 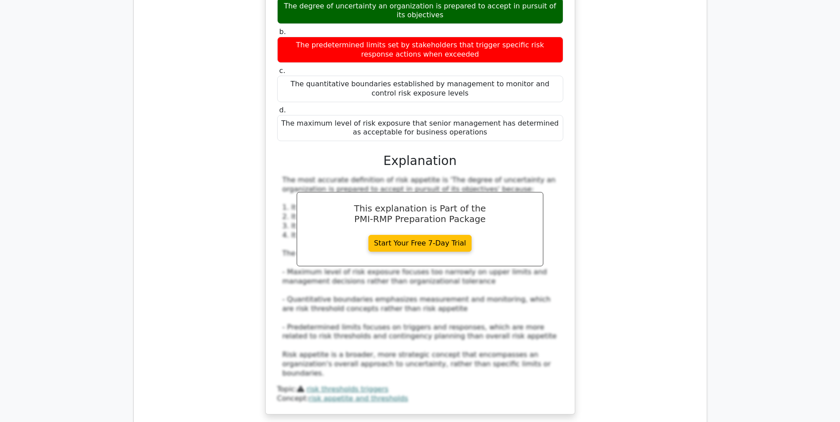 I want to click on a: risk thresholds triggers, so click(x=347, y=389).